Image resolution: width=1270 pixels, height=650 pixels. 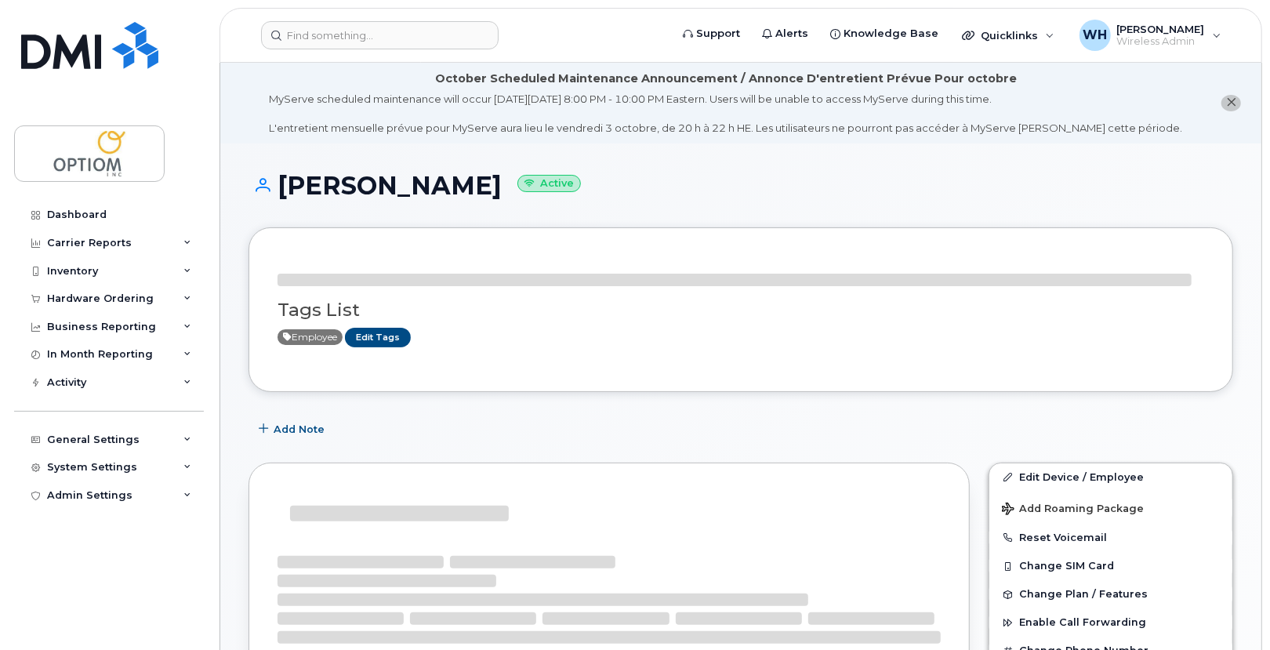 I want to click on button: Change Plan / Features, so click(x=1111, y=594).